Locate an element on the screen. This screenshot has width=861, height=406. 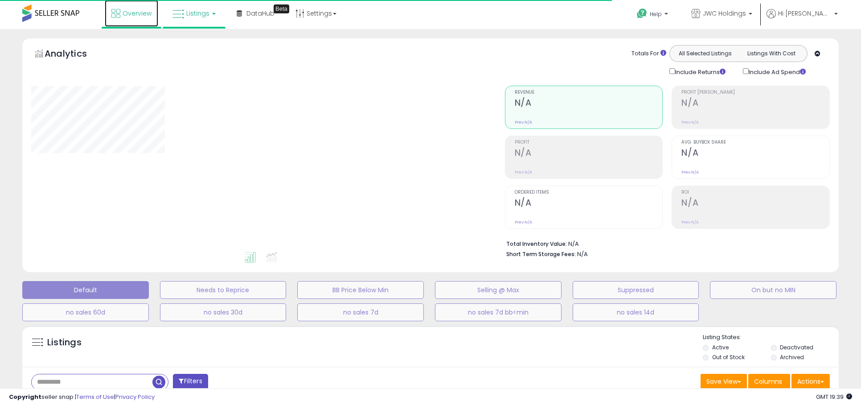
b: Short Term Storage Fees: is located at coordinates (541, 254).